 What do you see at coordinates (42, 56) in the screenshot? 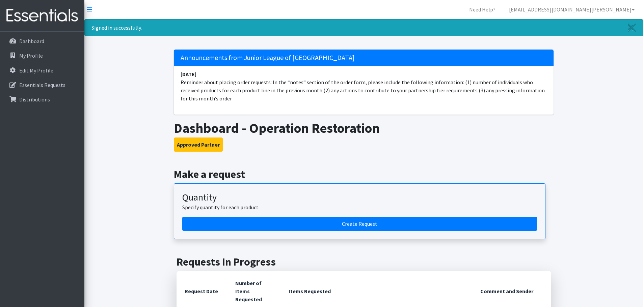
I see `a: My Profile` at bounding box center [42, 56].